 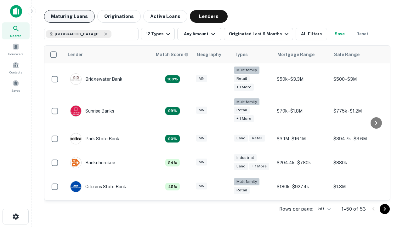 What do you see at coordinates (297, 209) in the screenshot?
I see `p: Rows per page:` at bounding box center [297, 209].